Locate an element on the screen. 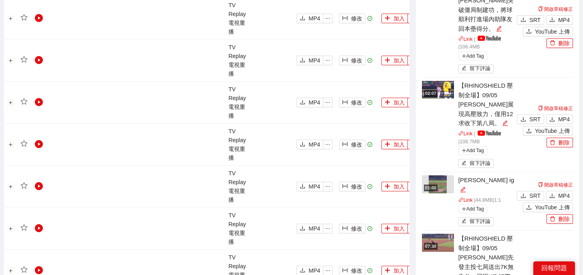 This screenshot has width=583, height=275. img: 247c4950-0c8f-4e8c-a13c-bcdd16a9548a.jpg is located at coordinates (437, 184).